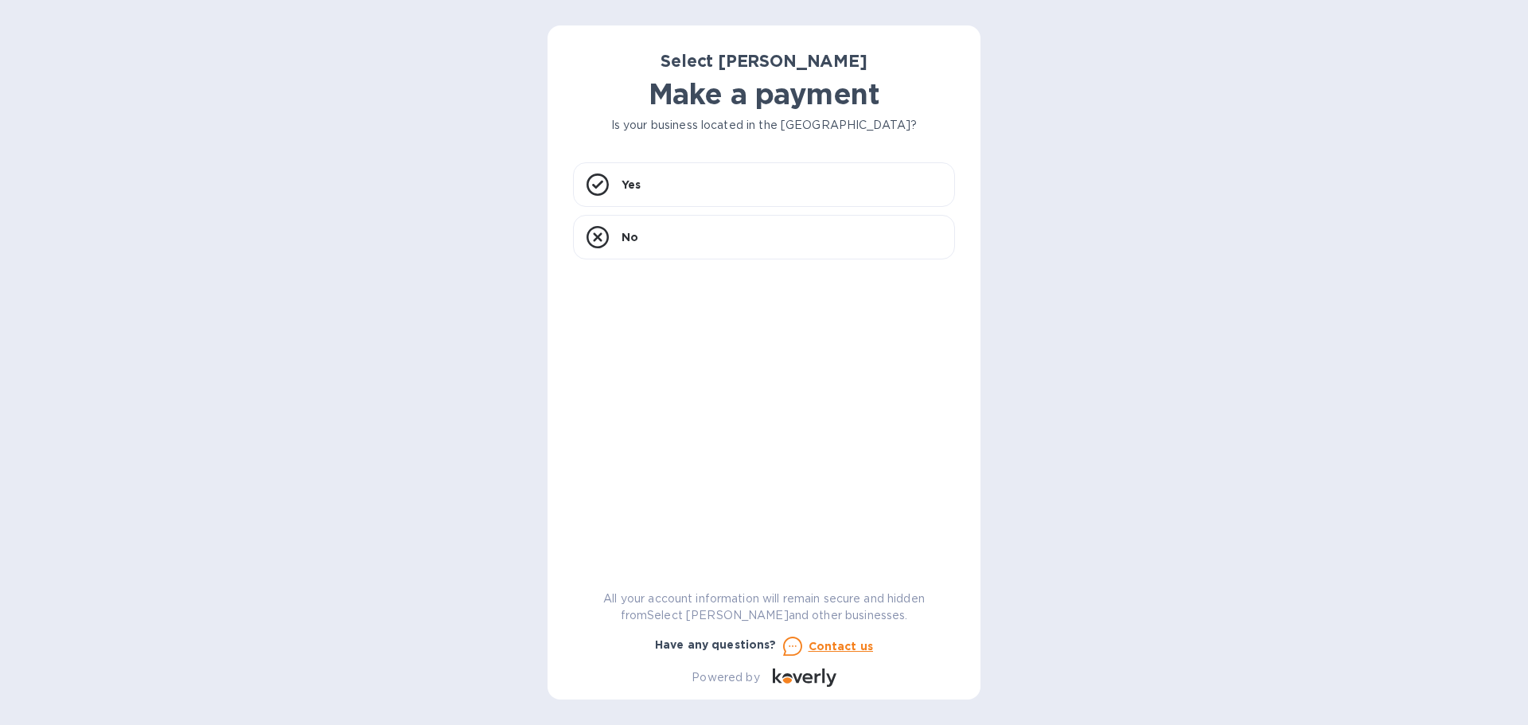  I want to click on h1: Make a payment, so click(764, 94).